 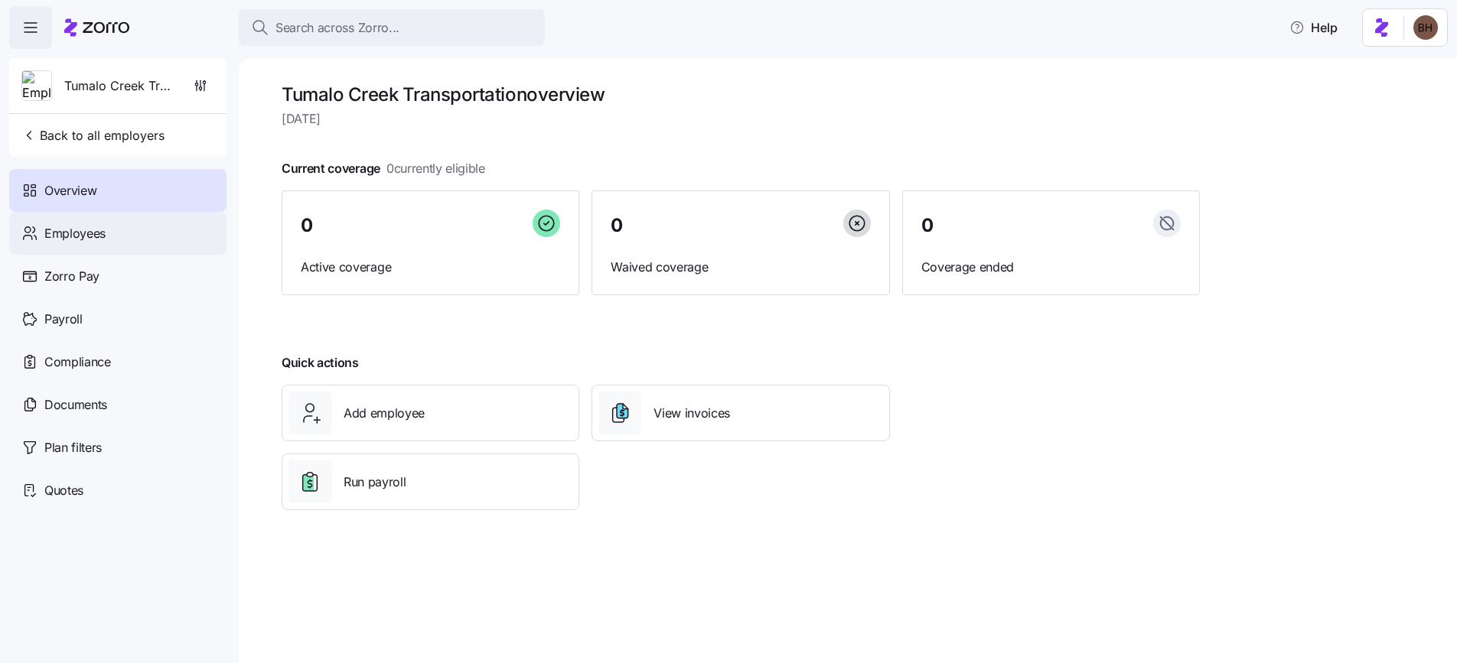 I want to click on span: Overview, so click(x=70, y=190).